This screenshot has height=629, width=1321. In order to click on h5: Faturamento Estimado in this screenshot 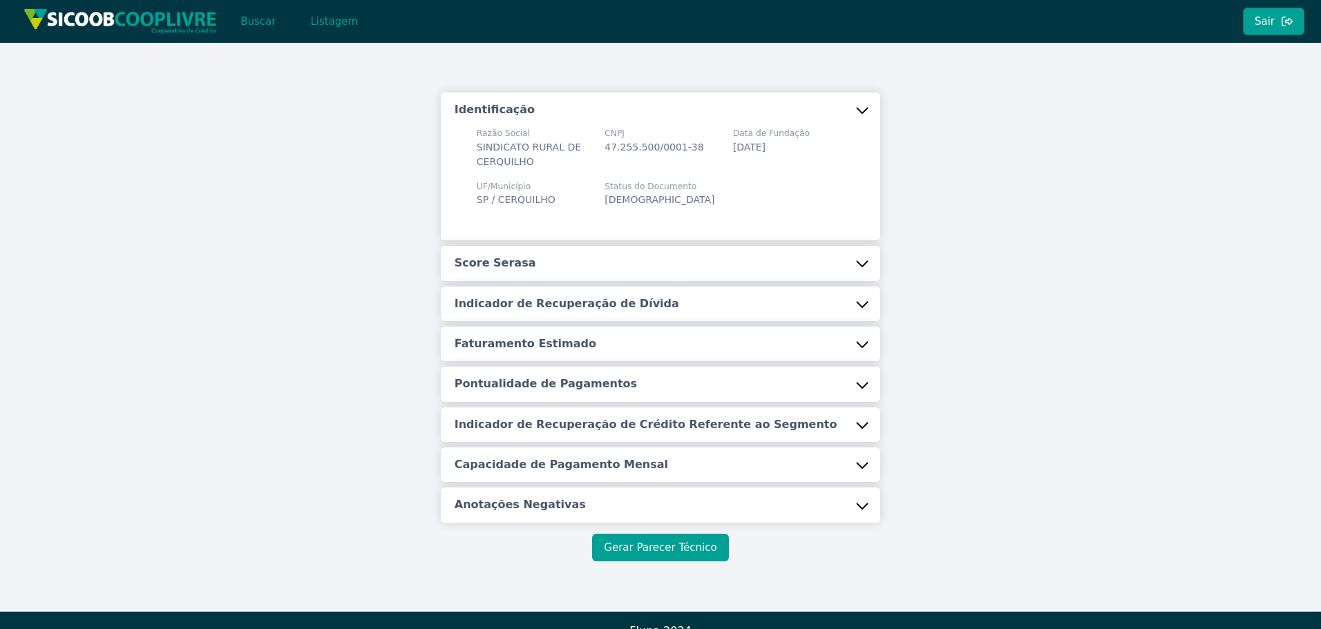, I will do `click(525, 344)`.